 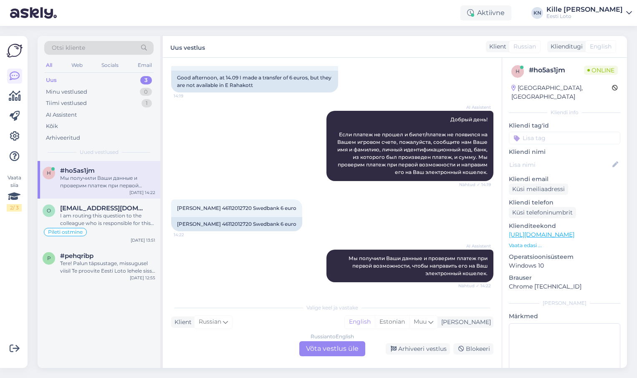 What do you see at coordinates (189, 234) in the screenshot?
I see `span: 14:22` at bounding box center [189, 234].